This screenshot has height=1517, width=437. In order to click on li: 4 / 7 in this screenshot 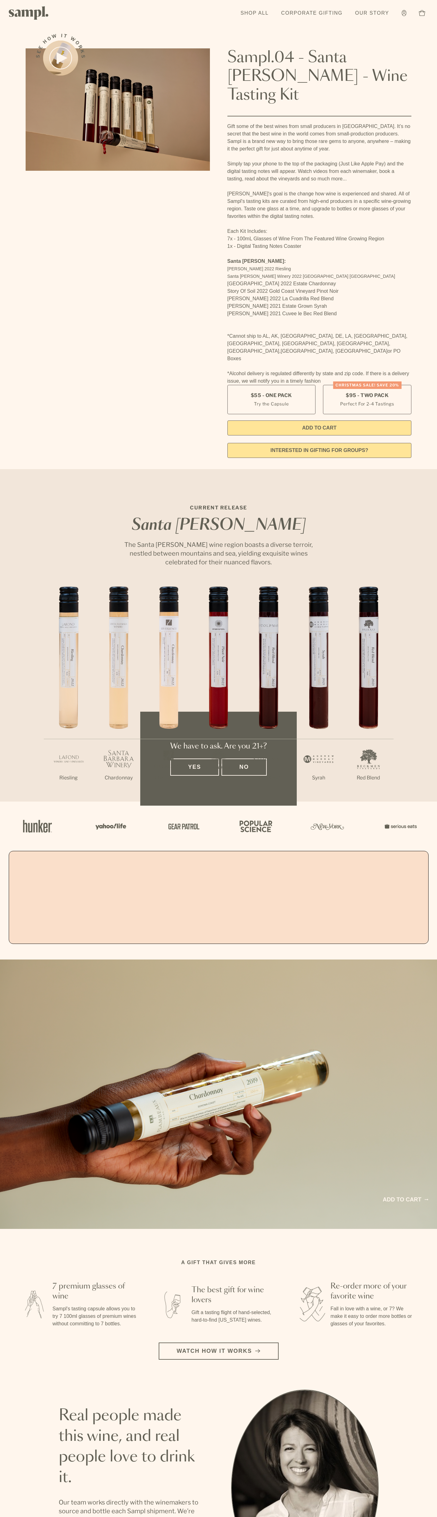, I will do `click(218, 694)`.